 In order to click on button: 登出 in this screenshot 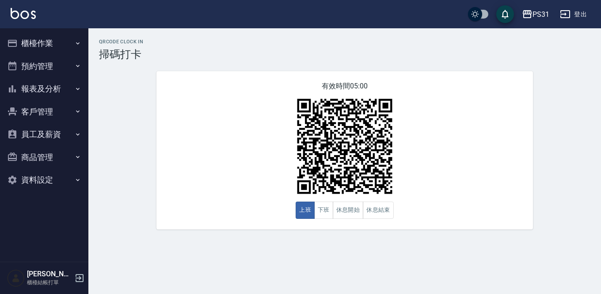, I will do `click(573, 14)`.